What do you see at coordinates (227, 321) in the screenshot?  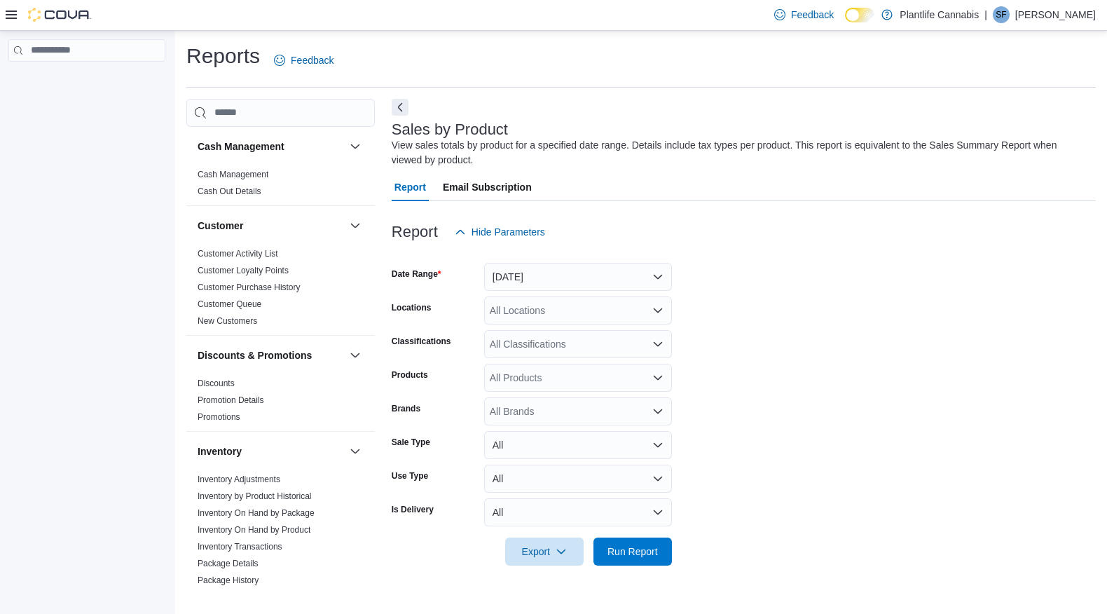 I see `a: New Customers` at bounding box center [227, 321].